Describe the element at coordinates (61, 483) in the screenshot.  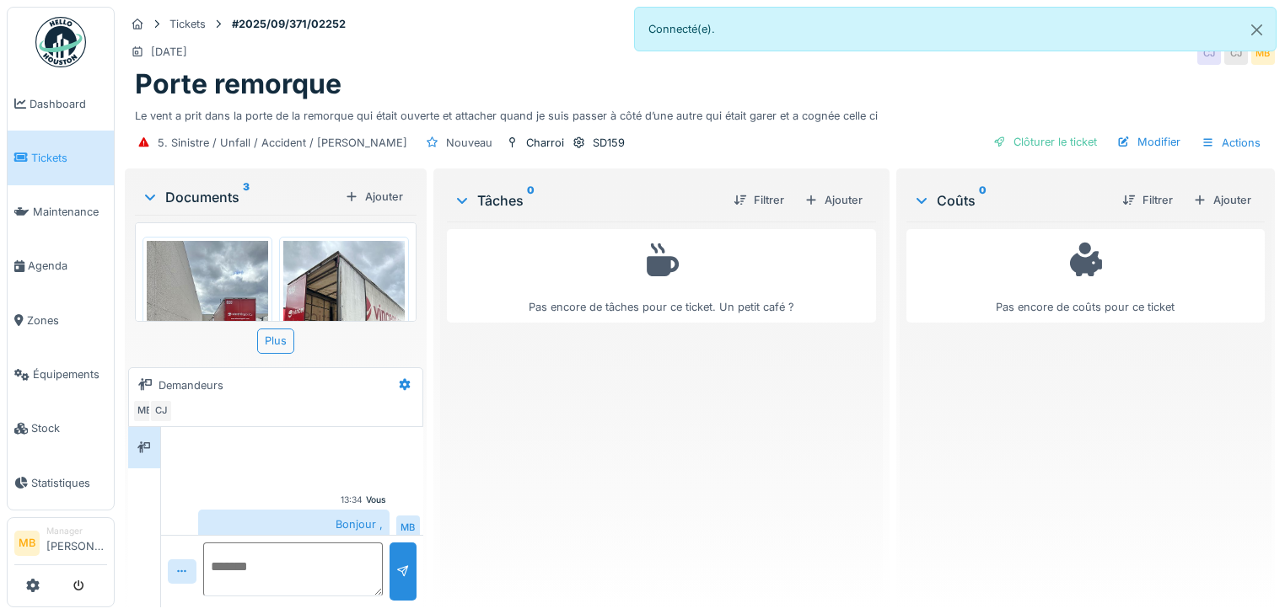
I see `a: Statistiques` at that location.